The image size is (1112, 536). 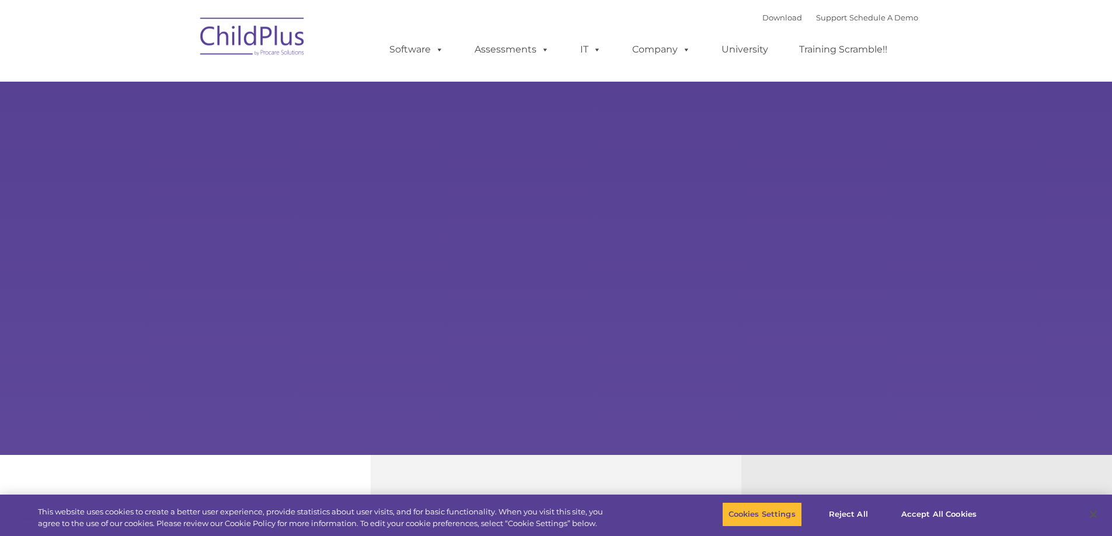 What do you see at coordinates (831, 18) in the screenshot?
I see `a: Support` at bounding box center [831, 18].